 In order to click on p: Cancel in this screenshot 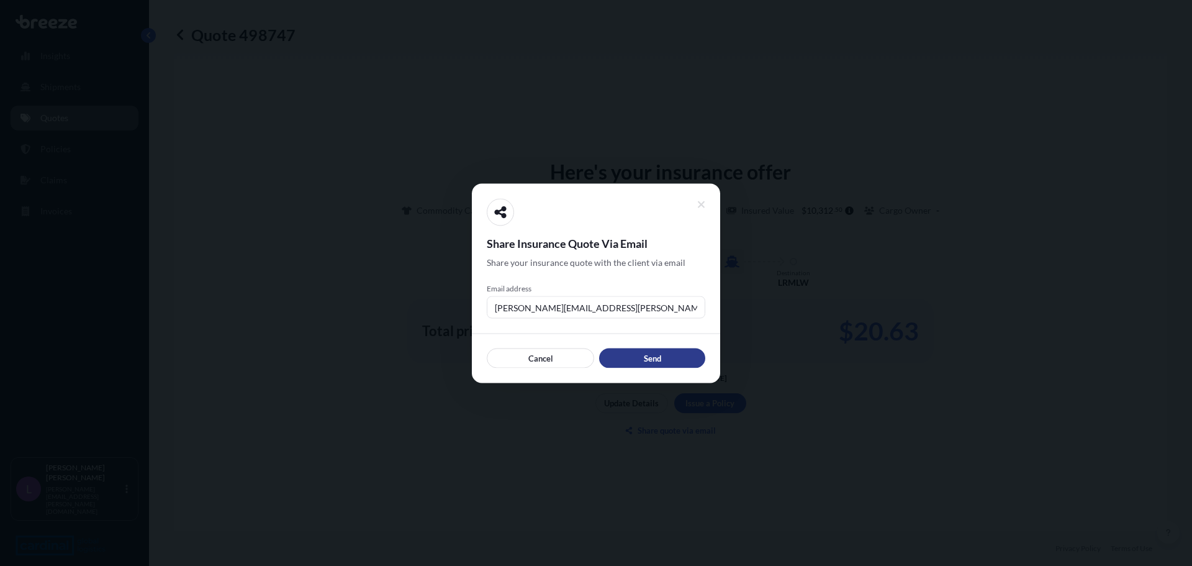, I will do `click(541, 358)`.